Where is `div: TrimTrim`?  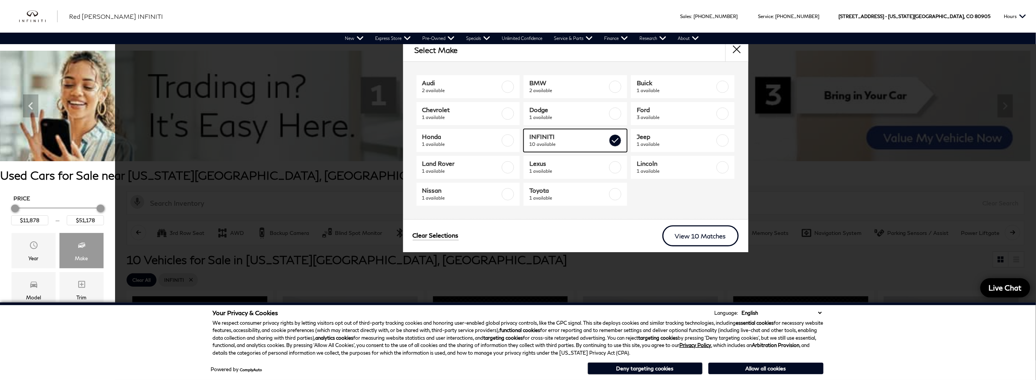 div: TrimTrim is located at coordinates (81, 290).